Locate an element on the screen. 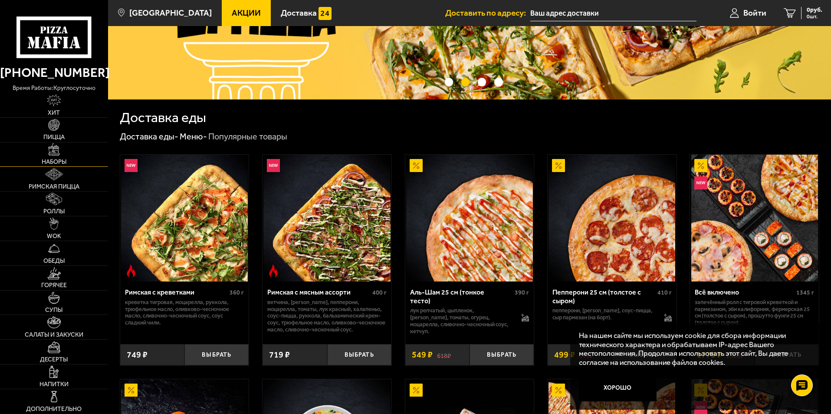 Image resolution: width=831 pixels, height=414 pixels. div: Популярные товары is located at coordinates (248, 137).